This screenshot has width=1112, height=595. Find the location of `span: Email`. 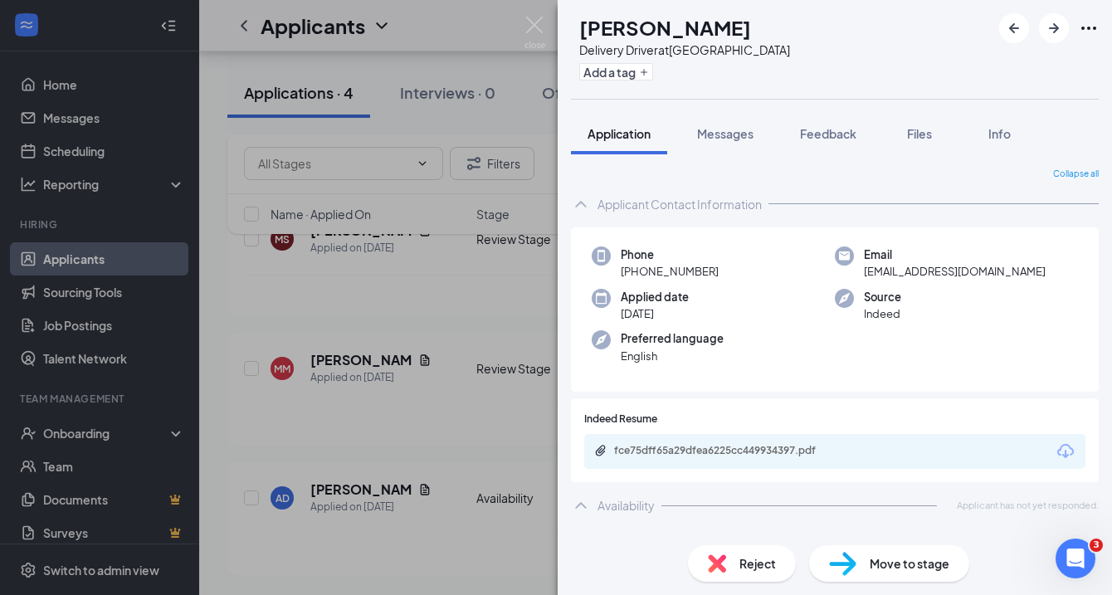

span: Email is located at coordinates (954, 255).